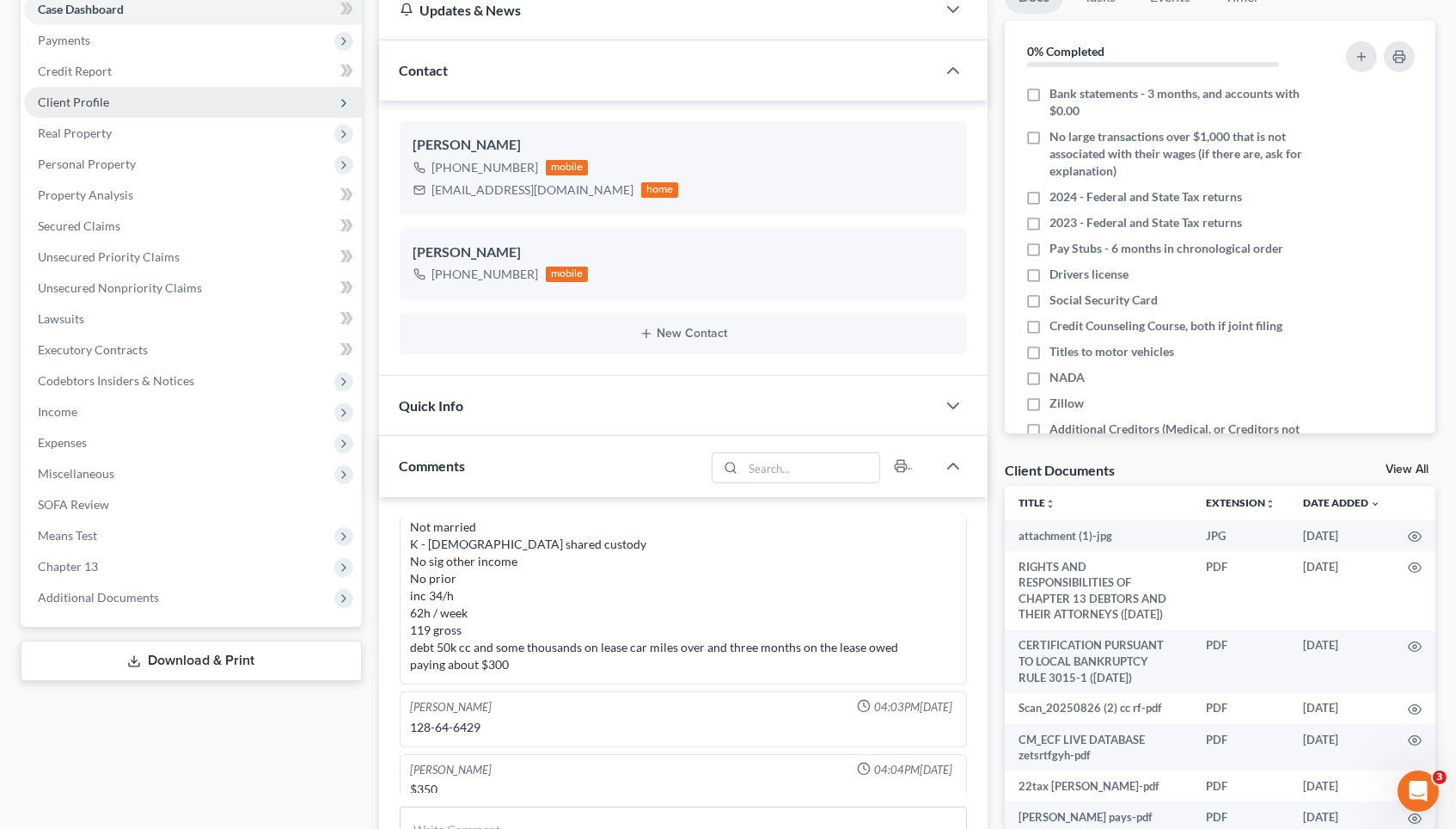 This screenshot has height=829, width=1456. Describe the element at coordinates (1066, 51) in the screenshot. I see `strong: 0% Completed` at that location.